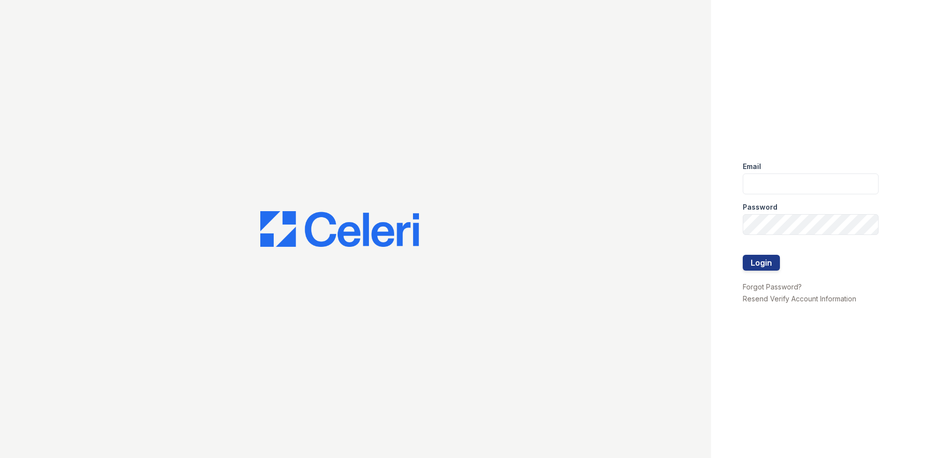  What do you see at coordinates (760, 207) in the screenshot?
I see `label: Password` at bounding box center [760, 207].